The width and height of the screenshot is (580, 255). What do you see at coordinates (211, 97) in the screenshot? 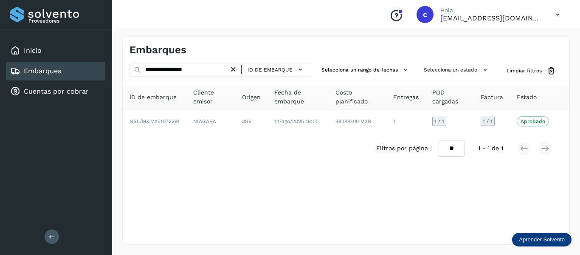
I see `span: Cliente emisor` at bounding box center [211, 97].